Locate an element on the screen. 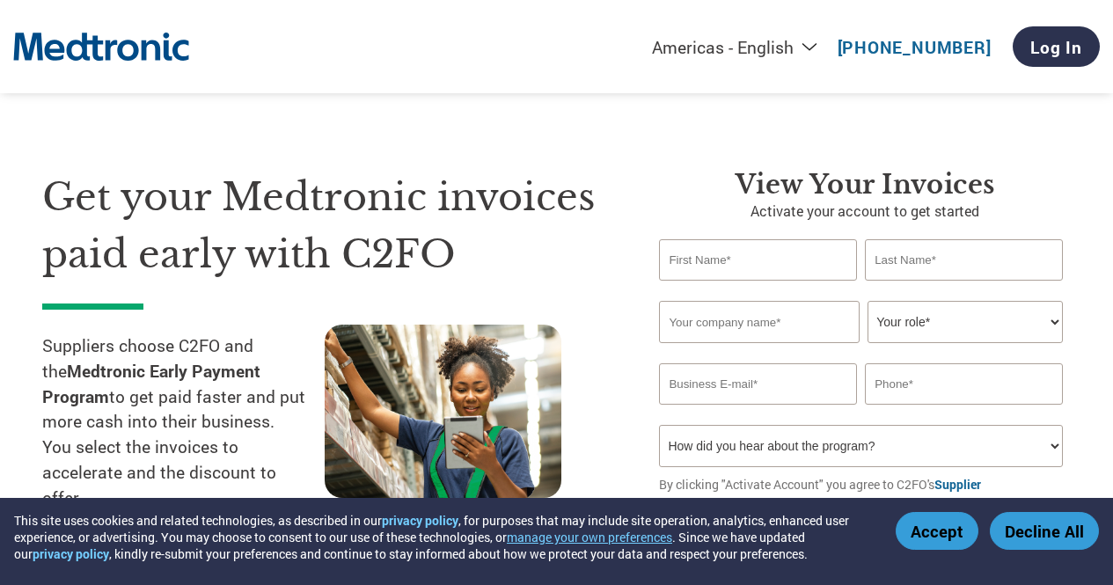  p: Suppliers choose C2FO and the to get paid faster and put more cash into their business. You selec... is located at coordinates (183, 422).